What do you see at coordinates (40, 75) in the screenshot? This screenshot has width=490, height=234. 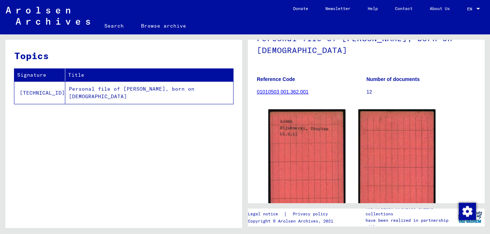 I see `th: Signature` at bounding box center [40, 75].